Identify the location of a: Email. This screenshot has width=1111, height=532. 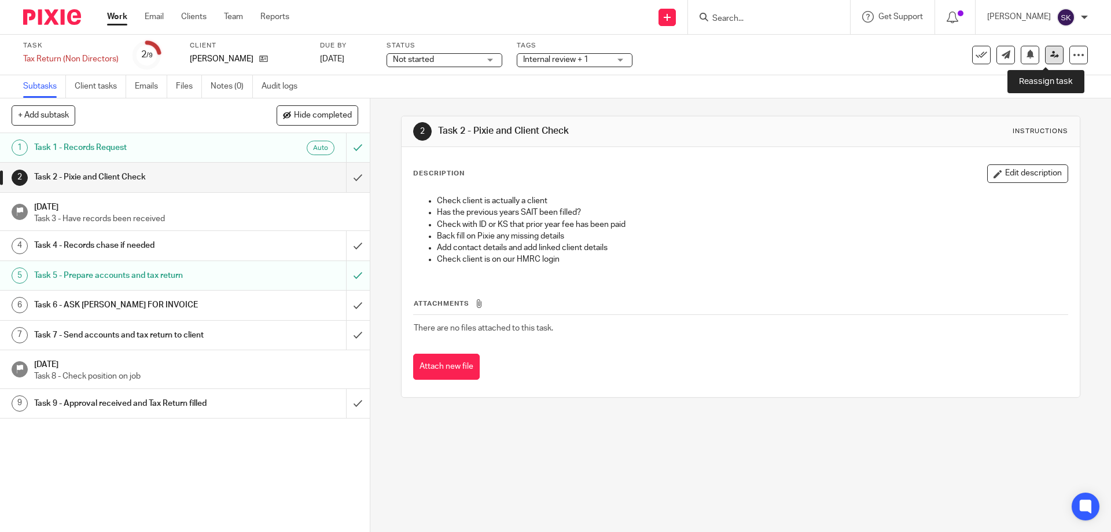
(154, 17).